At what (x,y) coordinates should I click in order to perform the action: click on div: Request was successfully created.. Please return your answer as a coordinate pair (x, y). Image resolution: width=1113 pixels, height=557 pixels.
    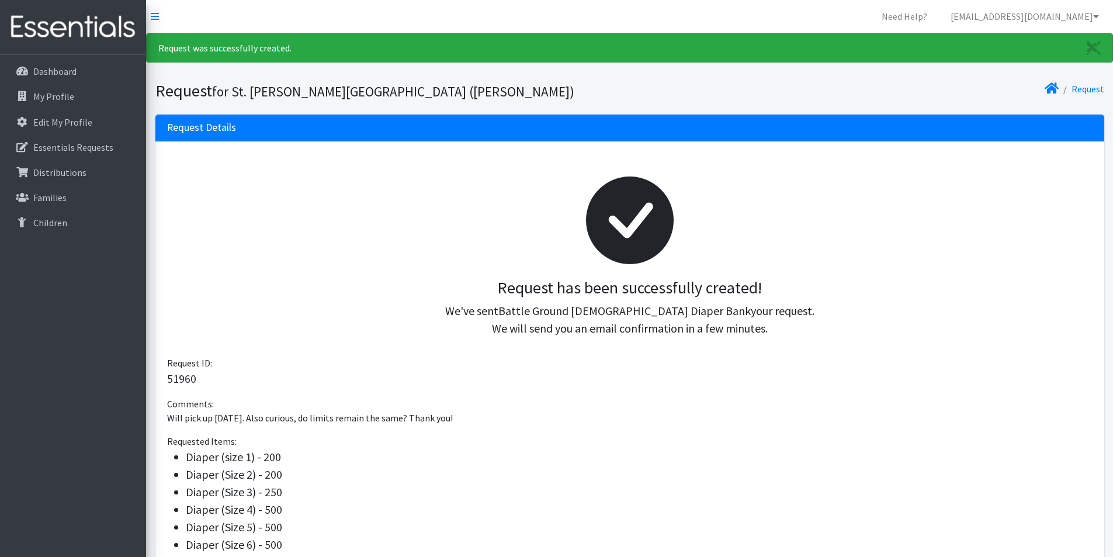
    Looking at the image, I should click on (629, 48).